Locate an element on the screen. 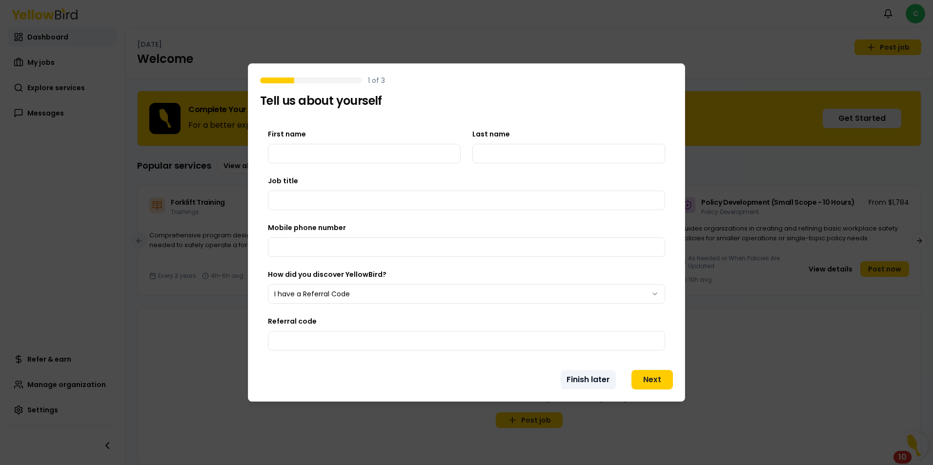  label: Mobile phone number is located at coordinates (307, 228).